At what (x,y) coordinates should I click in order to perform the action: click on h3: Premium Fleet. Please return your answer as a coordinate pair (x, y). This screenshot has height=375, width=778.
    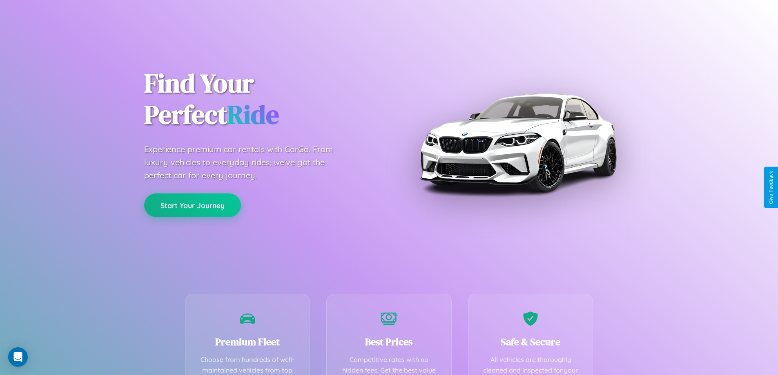
    Looking at the image, I should click on (248, 342).